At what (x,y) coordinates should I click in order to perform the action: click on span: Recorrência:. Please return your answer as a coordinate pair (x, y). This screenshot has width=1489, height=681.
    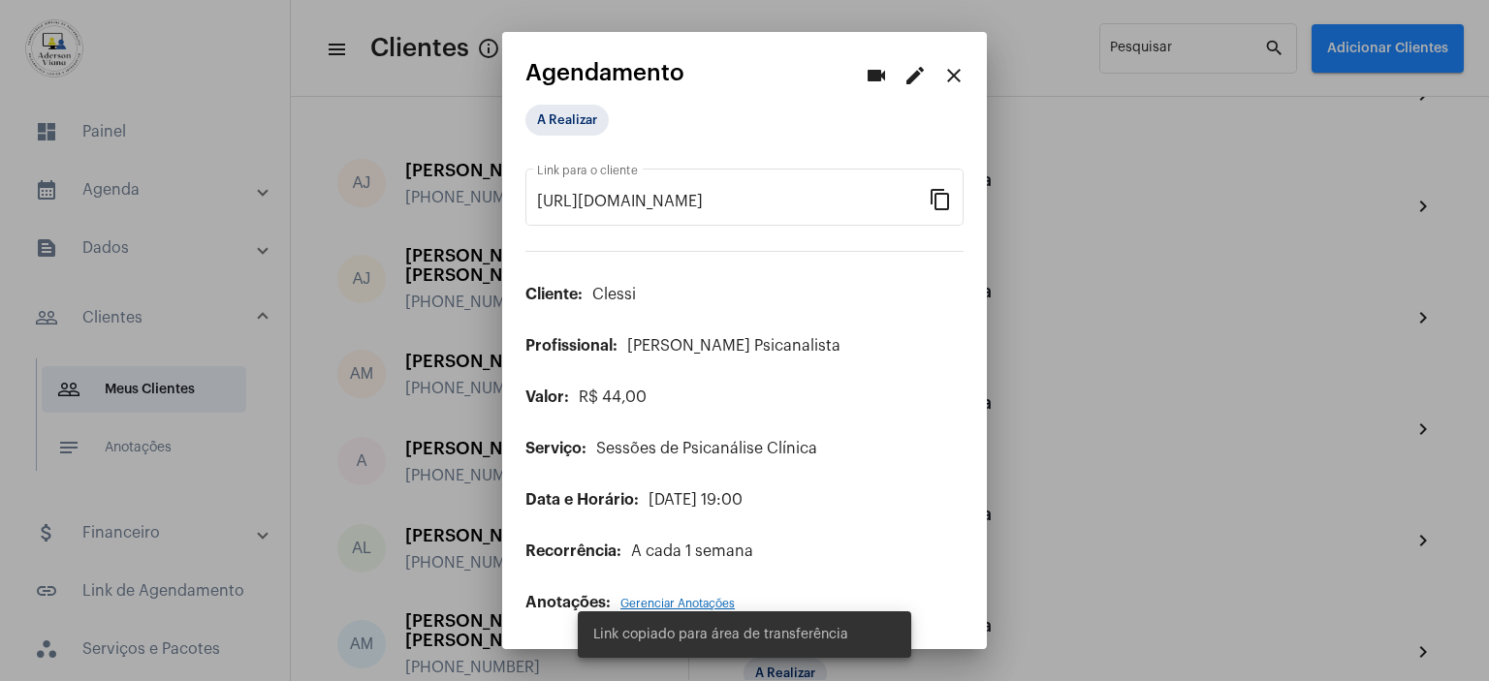
    Looking at the image, I should click on (573, 551).